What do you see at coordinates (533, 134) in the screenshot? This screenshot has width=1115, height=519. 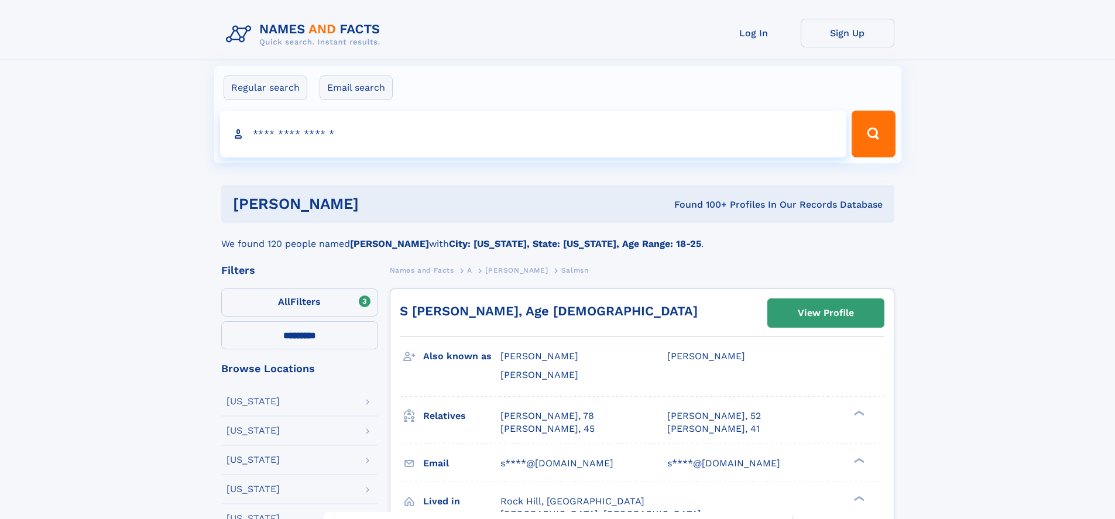 I see `input: search input` at bounding box center [533, 134].